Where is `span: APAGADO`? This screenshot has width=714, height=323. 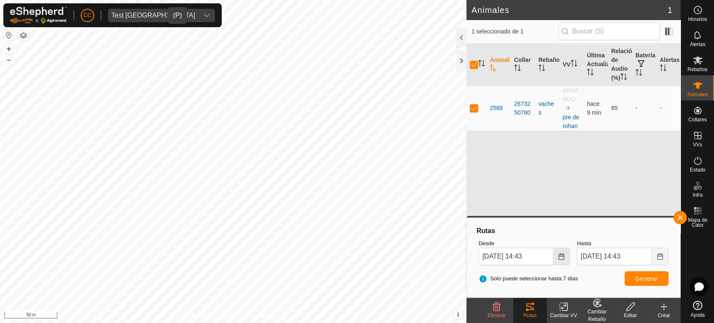 span: APAGADO is located at coordinates (570, 94).